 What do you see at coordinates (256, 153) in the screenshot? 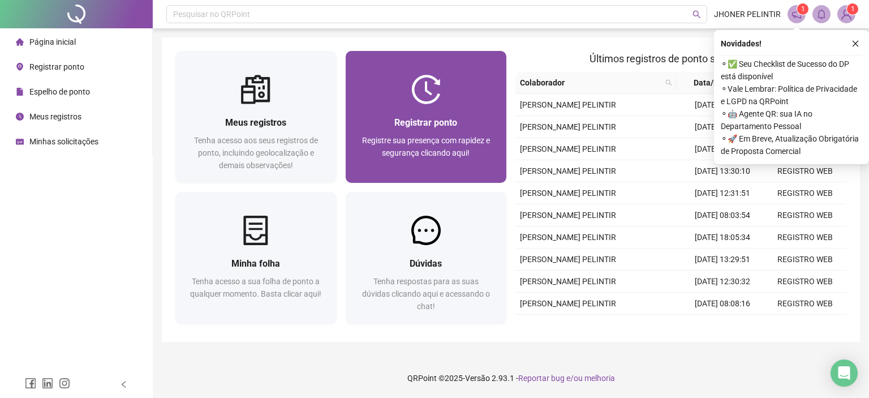
I see `span: Tenha acesso aos seus registros de ponto, incluindo geolocalização e demais observações!` at bounding box center [256, 153].